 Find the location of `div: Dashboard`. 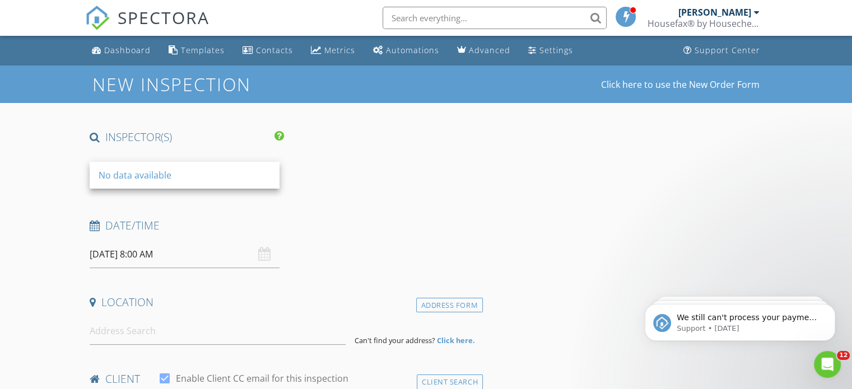

div: Dashboard is located at coordinates (127, 50).